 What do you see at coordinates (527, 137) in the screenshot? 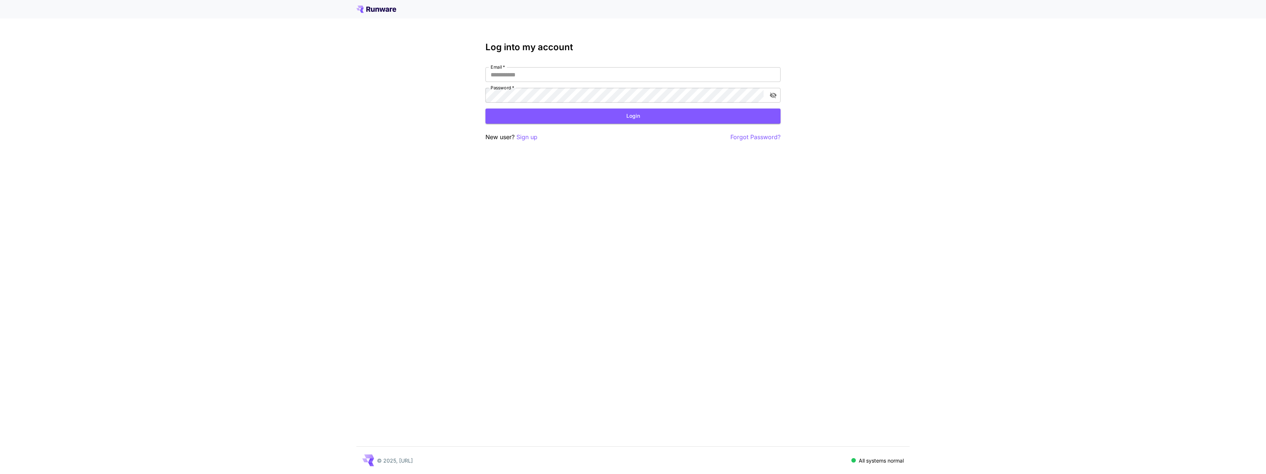
I see `button: Sign up` at bounding box center [527, 137].